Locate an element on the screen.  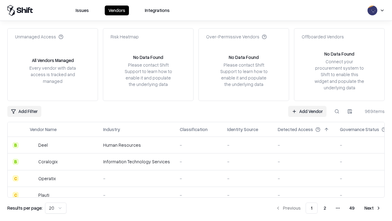
div: Human Resources is located at coordinates (137, 145).